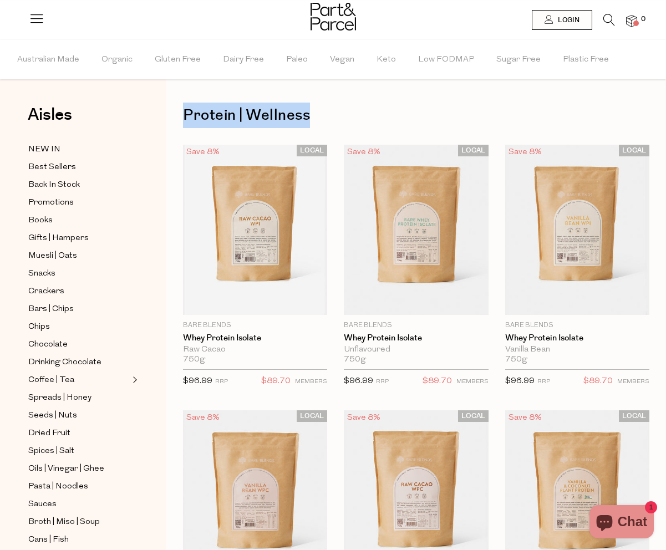 The height and width of the screenshot is (550, 666). What do you see at coordinates (42, 274) in the screenshot?
I see `span: Snacks` at bounding box center [42, 274].